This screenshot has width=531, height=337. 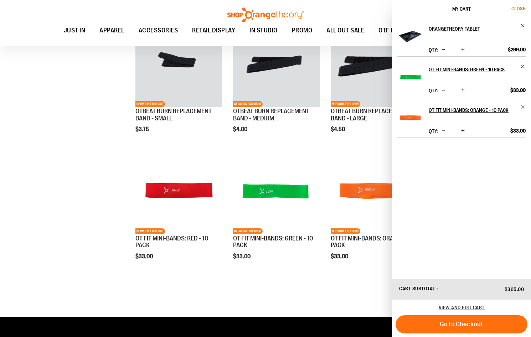 What do you see at coordinates (411, 77) in the screenshot?
I see `img: OT FIT MINI-BANDS: GREEN - 10 PACK` at bounding box center [411, 77].